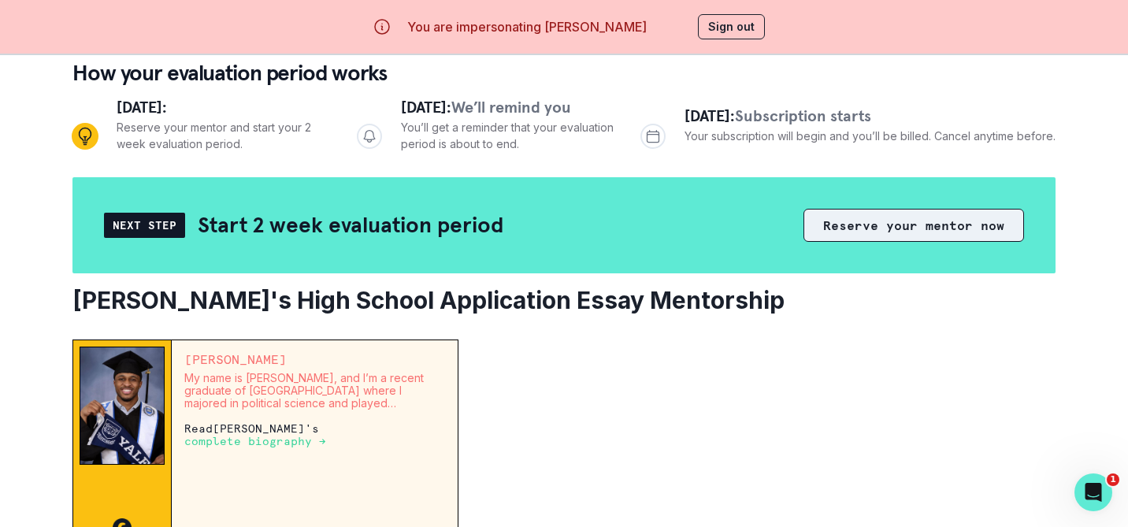  Describe the element at coordinates (731, 27) in the screenshot. I see `button: Sign out` at that location.